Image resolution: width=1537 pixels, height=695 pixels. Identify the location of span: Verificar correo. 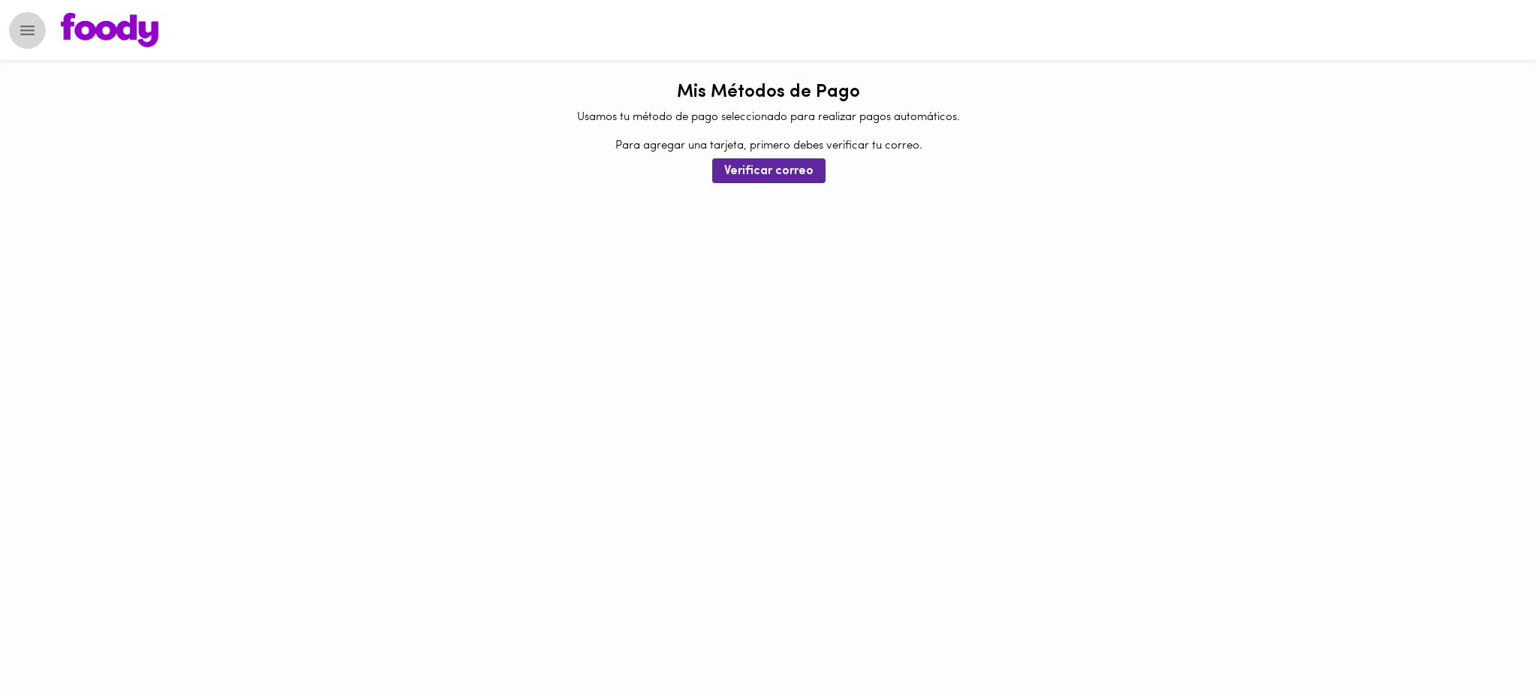
(769, 171).